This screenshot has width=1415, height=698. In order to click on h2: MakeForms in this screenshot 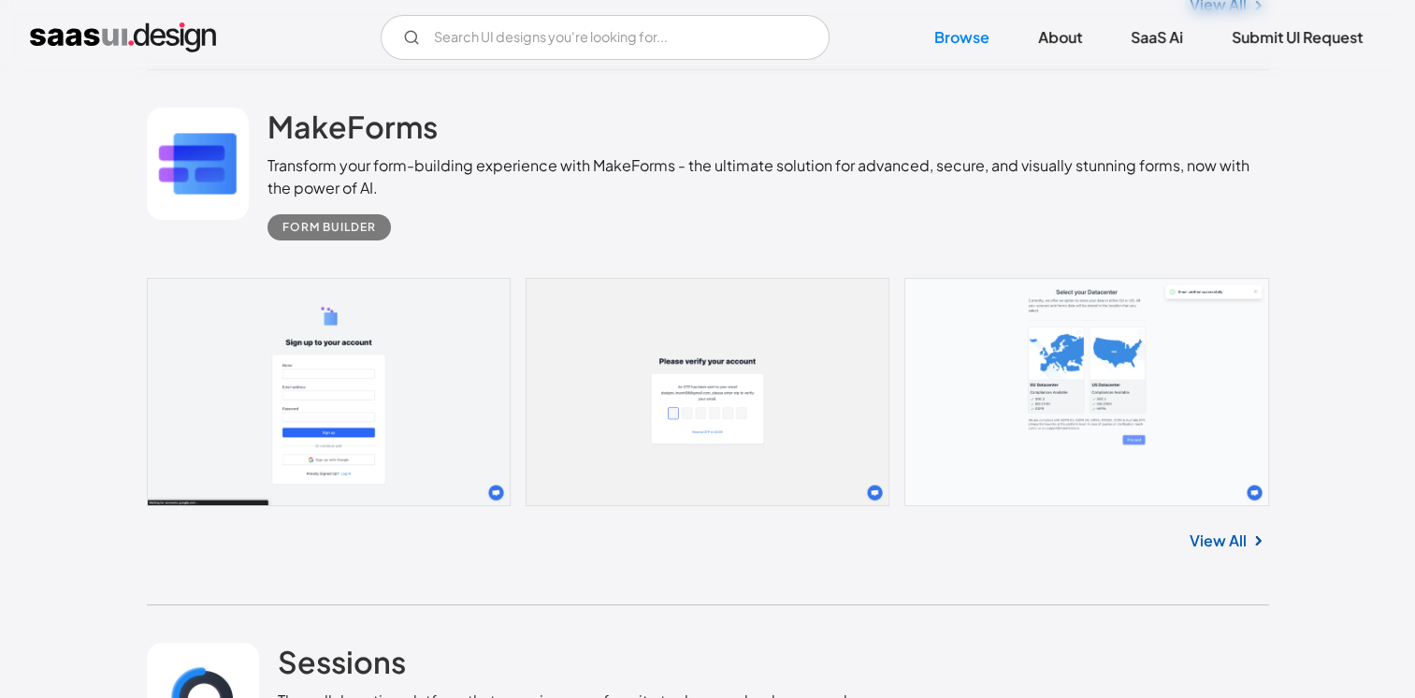, I will do `click(353, 126)`.